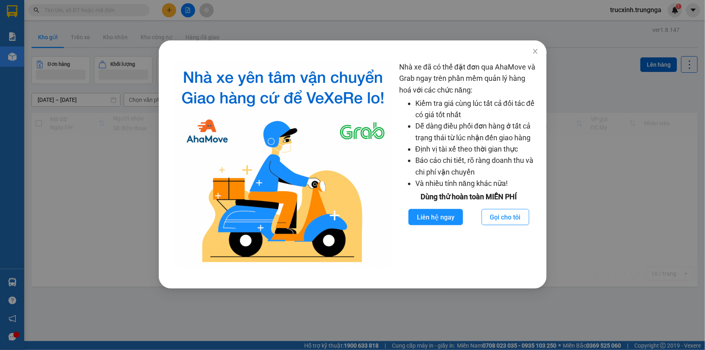 This screenshot has width=705, height=350. I want to click on div: Dùng thử hoàn toàn MIỄN PHÍ, so click(468, 197).